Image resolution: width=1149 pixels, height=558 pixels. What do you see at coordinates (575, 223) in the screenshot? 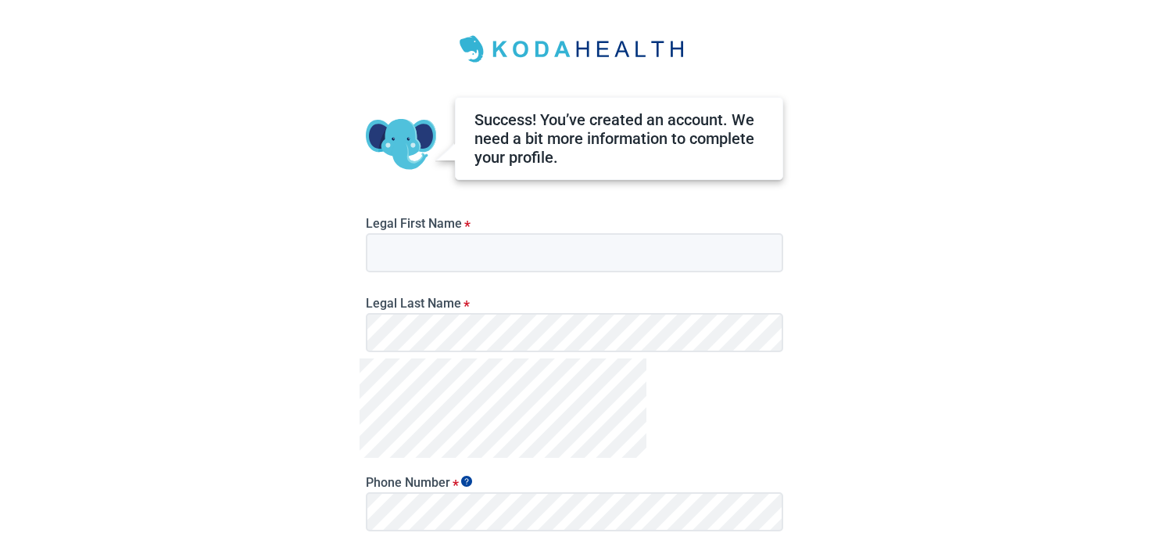
I see `label: Legal First Name` at bounding box center [575, 223].